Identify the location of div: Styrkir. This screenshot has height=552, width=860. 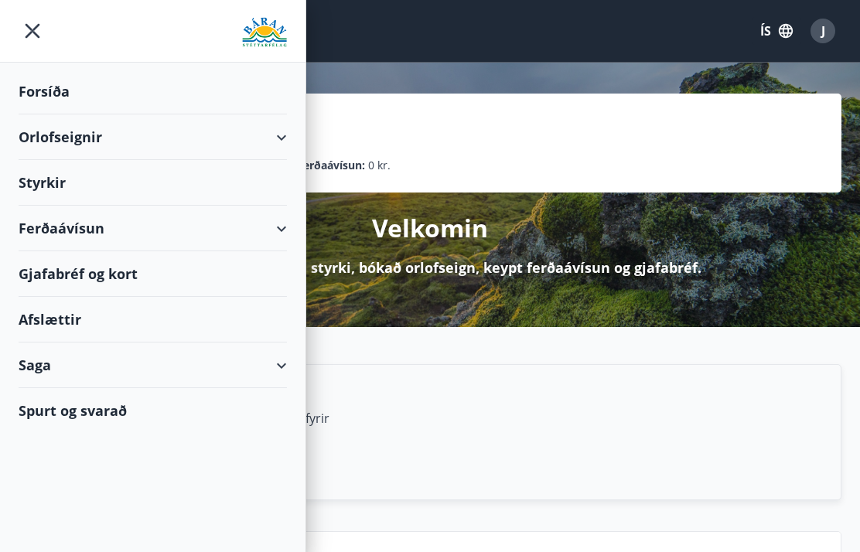
(152, 182).